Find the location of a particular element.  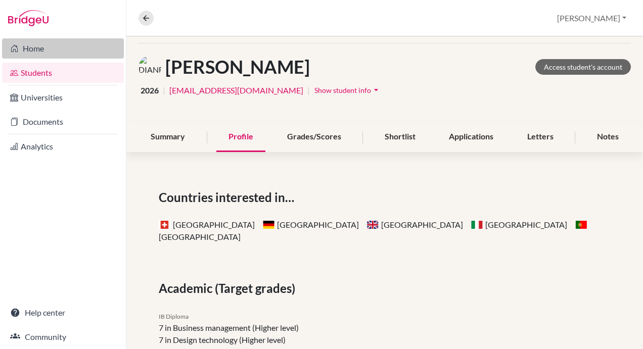

a: Documents is located at coordinates (63, 122).